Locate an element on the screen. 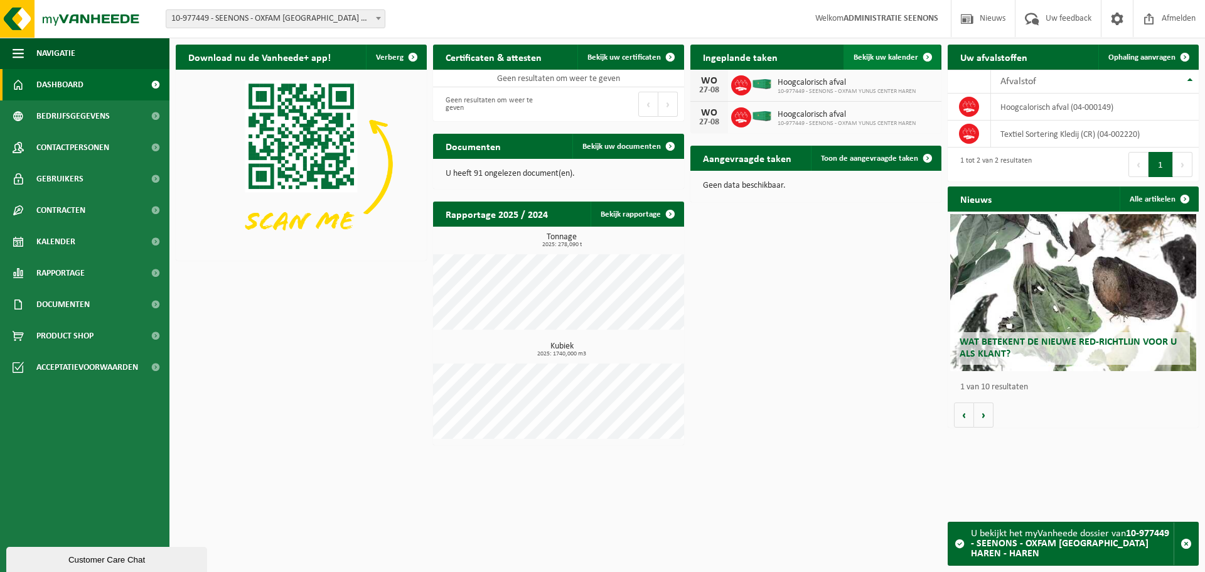 The height and width of the screenshot is (572, 1205). span: Rapportage is located at coordinates (60, 273).